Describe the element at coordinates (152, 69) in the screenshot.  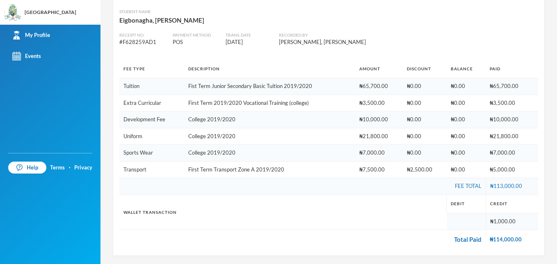
I see `th: Fee Type` at that location.